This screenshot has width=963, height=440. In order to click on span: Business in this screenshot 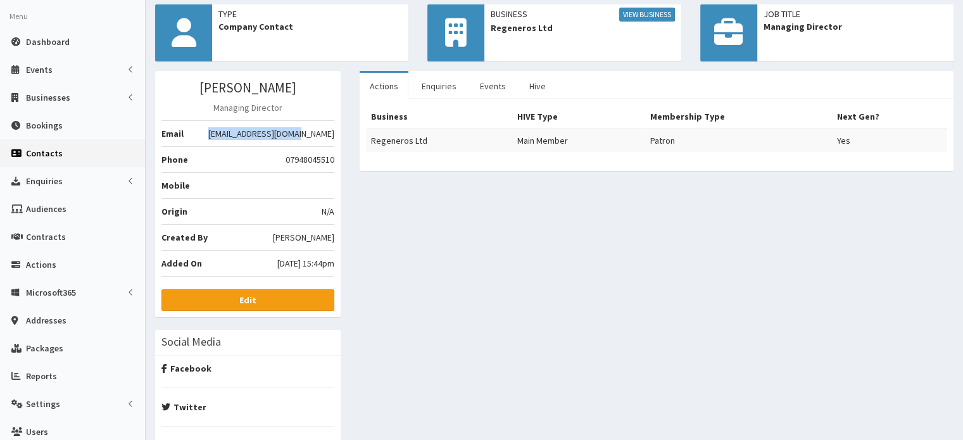, I will do `click(583, 15)`.